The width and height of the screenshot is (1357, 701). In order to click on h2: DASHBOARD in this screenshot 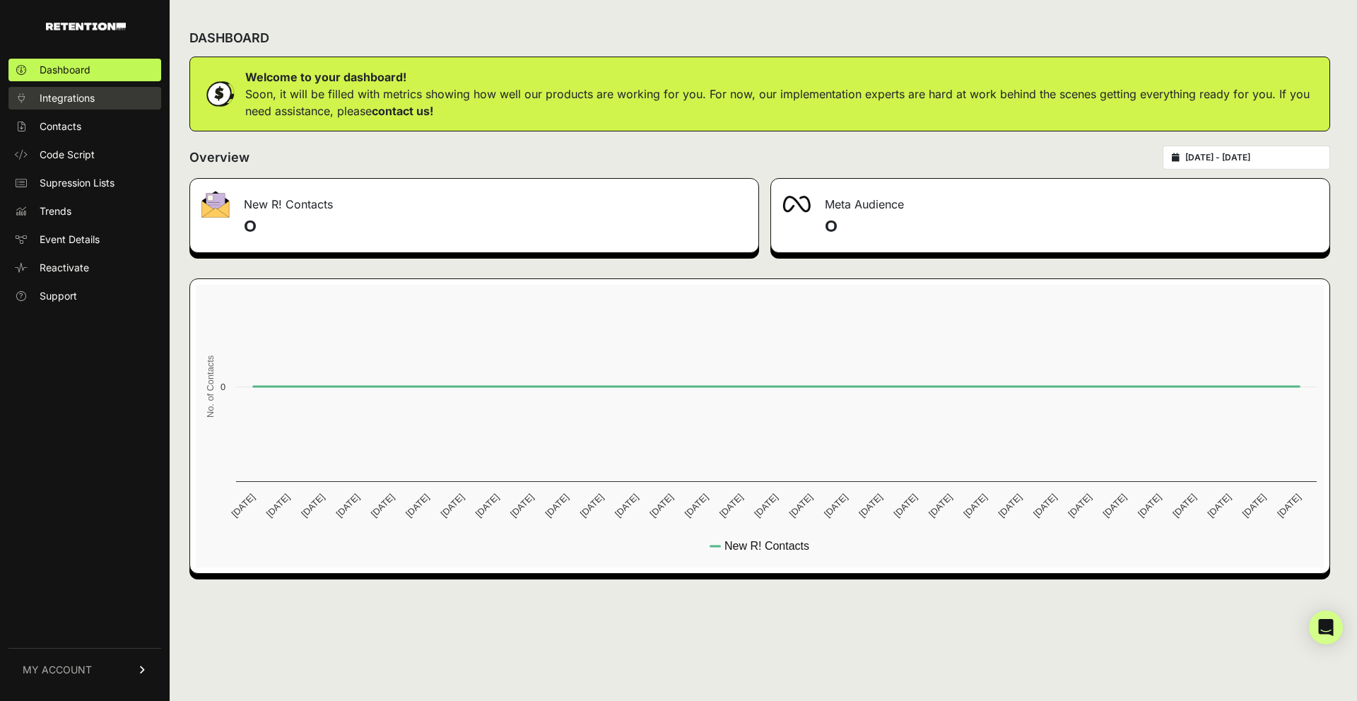, I will do `click(229, 38)`.